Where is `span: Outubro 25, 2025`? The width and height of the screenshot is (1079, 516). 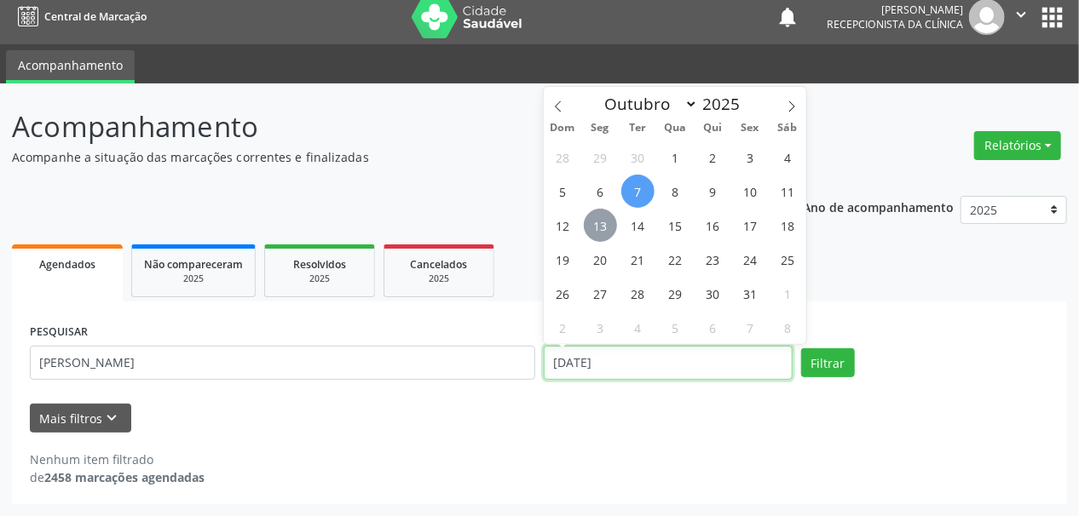 span: Outubro 25, 2025 is located at coordinates (786, 259).